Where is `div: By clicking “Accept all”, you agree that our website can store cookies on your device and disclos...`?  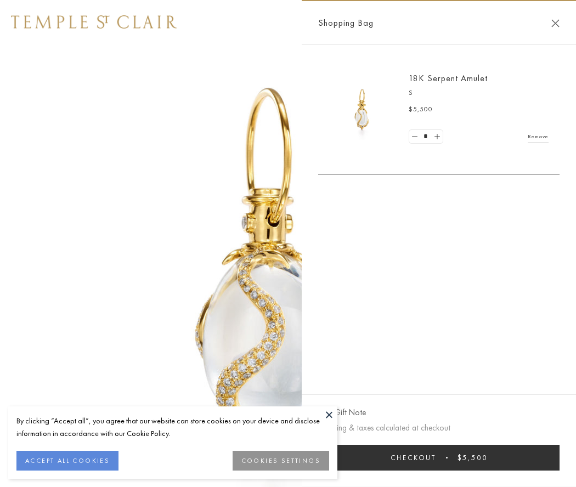
div: By clicking “Accept all”, you agree that our website can store cookies on your device and disclos... is located at coordinates (173, 427).